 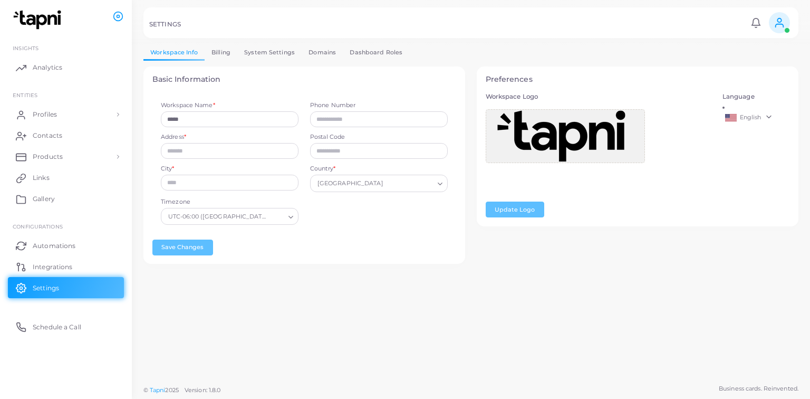 I want to click on a: Dashboard Roles, so click(x=376, y=52).